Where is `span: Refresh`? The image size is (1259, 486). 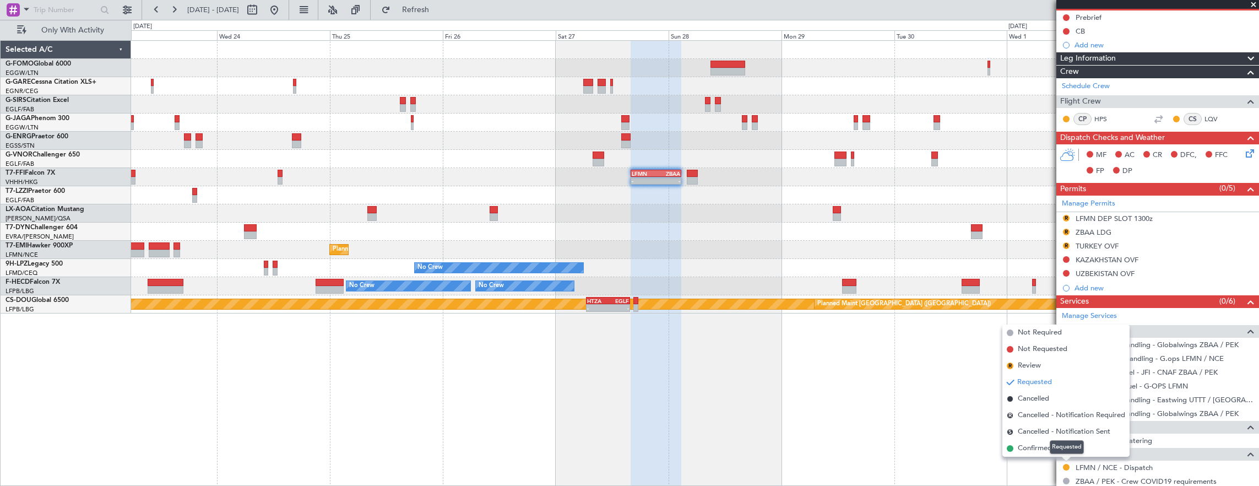
span: Refresh is located at coordinates (416, 10).